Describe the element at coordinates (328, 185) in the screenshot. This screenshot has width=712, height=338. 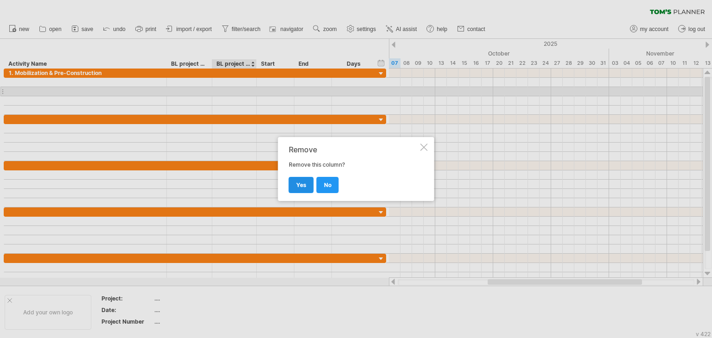
I see `a: no` at that location.